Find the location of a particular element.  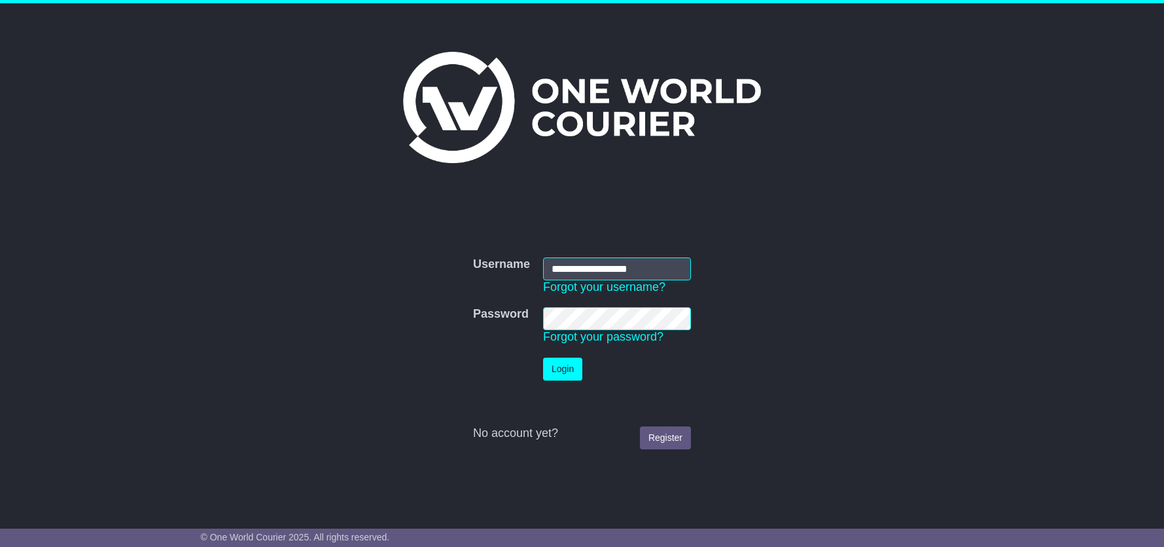

label: Username is located at coordinates (501, 264).